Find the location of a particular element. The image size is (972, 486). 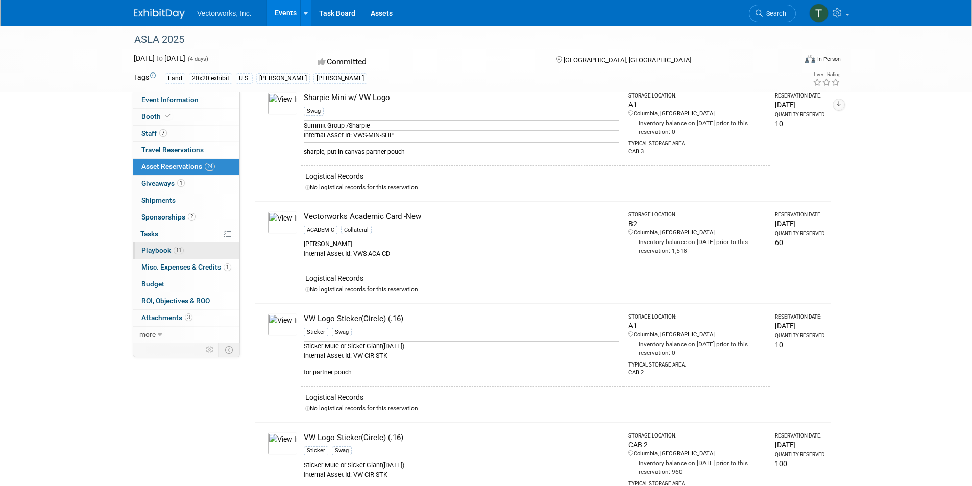

a: Staff7 is located at coordinates (186, 134).